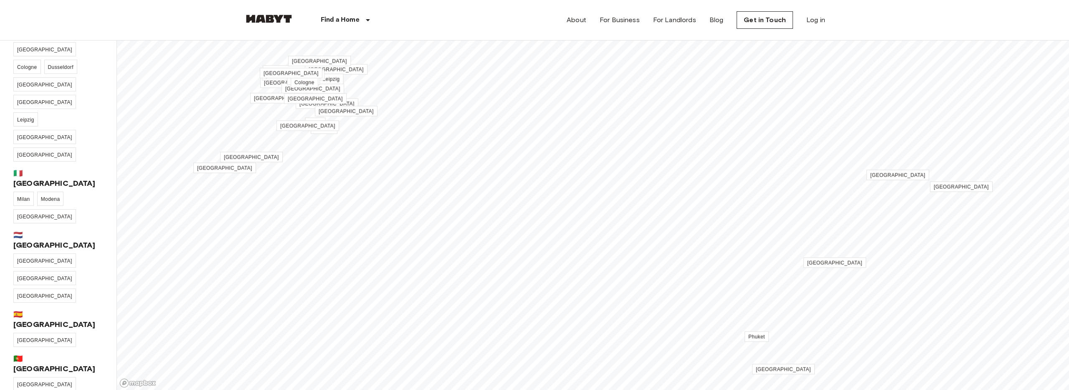 The image size is (1069, 390). Describe the element at coordinates (138, 383) in the screenshot. I see `a: Mapbox logo` at that location.